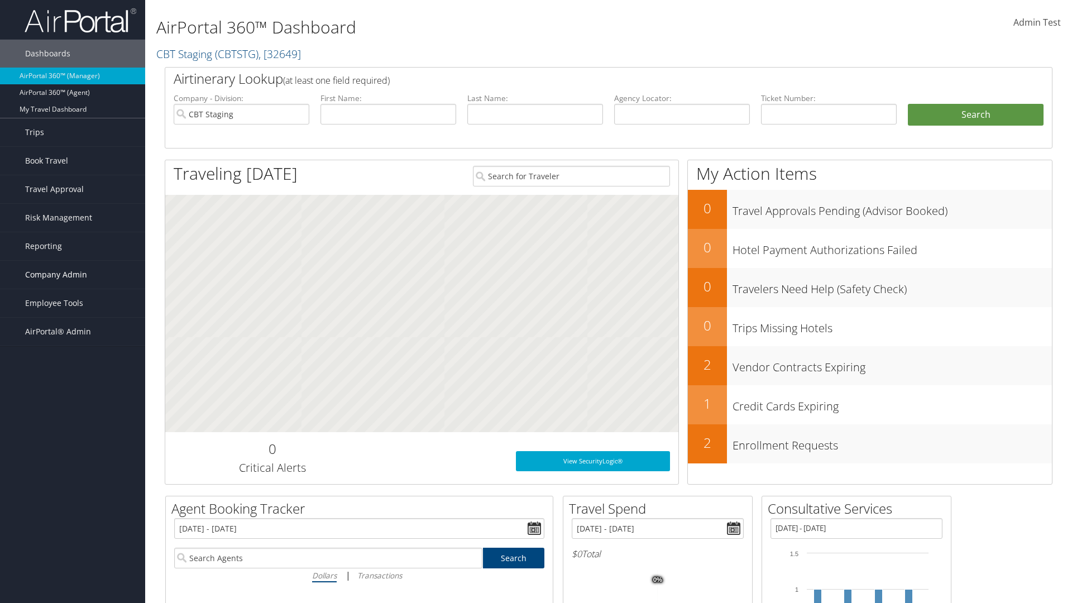  What do you see at coordinates (46, 161) in the screenshot?
I see `span: Book Travel` at bounding box center [46, 161].